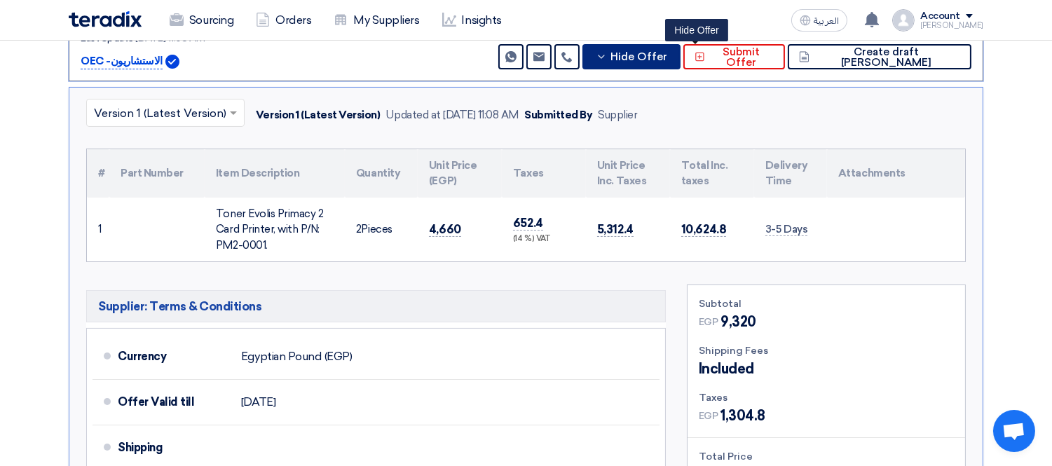 The image size is (1052, 466). I want to click on div: Shipping Fees, so click(826, 351).